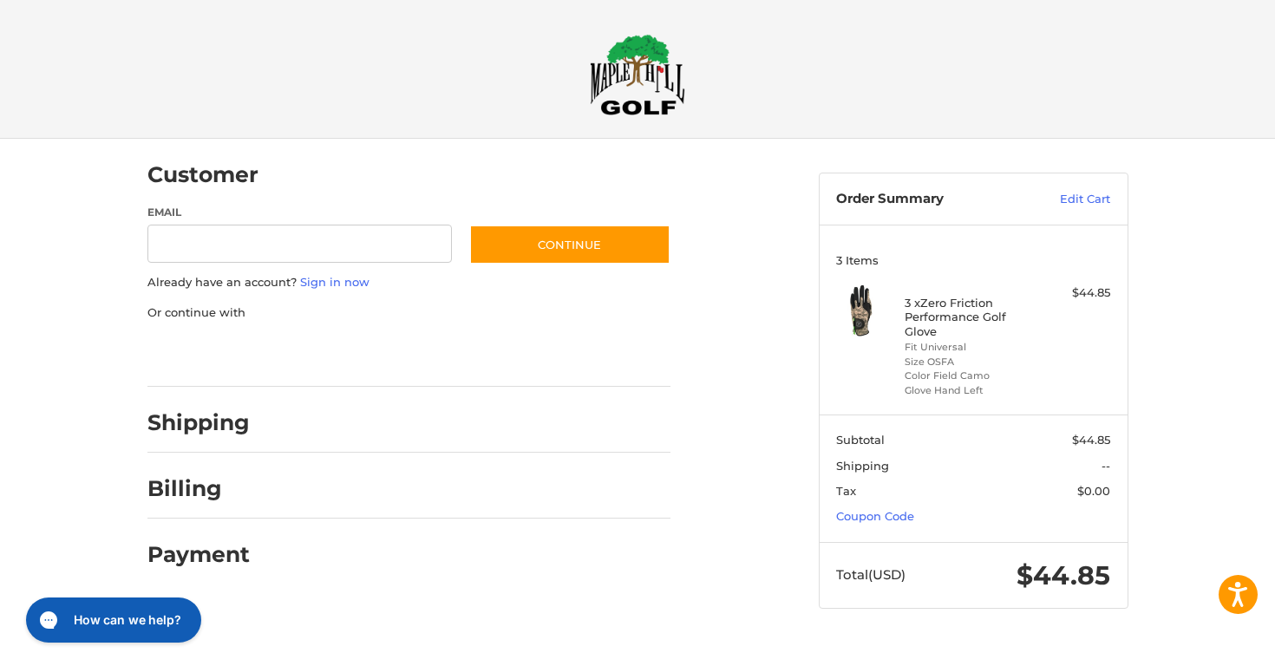 The width and height of the screenshot is (1275, 666). What do you see at coordinates (971, 347) in the screenshot?
I see `li: Fit Universal` at bounding box center [971, 347].